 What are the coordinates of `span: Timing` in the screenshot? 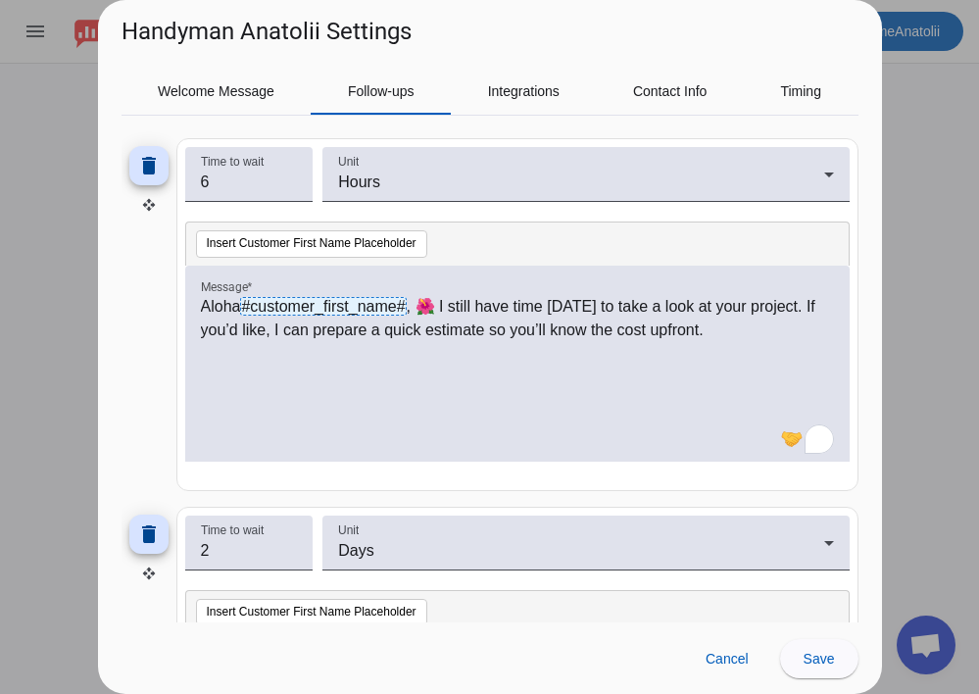 It's located at (801, 91).